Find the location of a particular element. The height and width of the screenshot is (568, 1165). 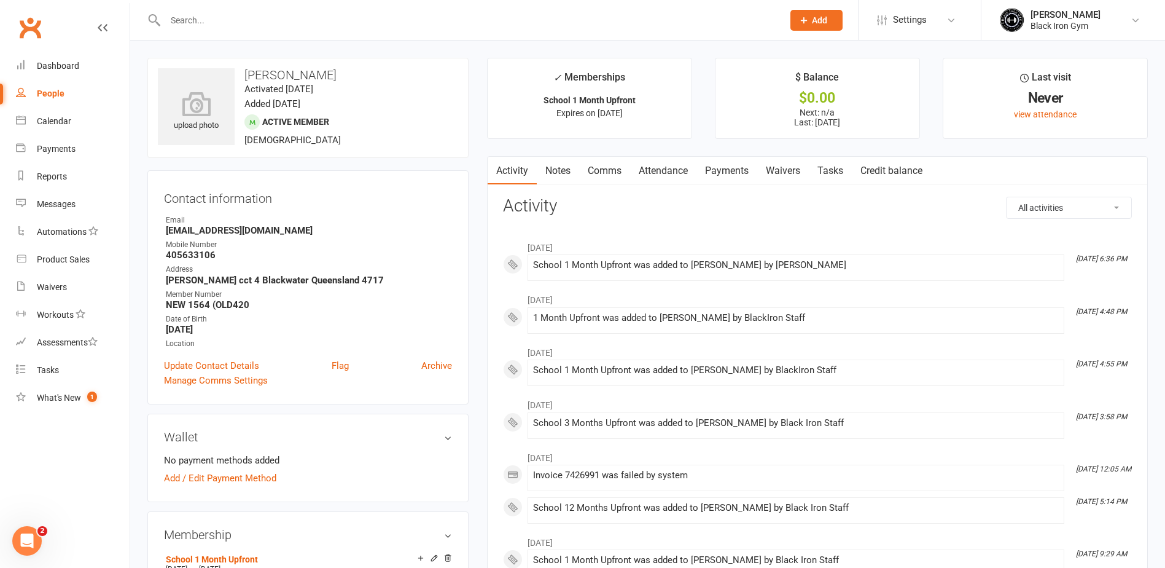

div: Location is located at coordinates (309, 343).